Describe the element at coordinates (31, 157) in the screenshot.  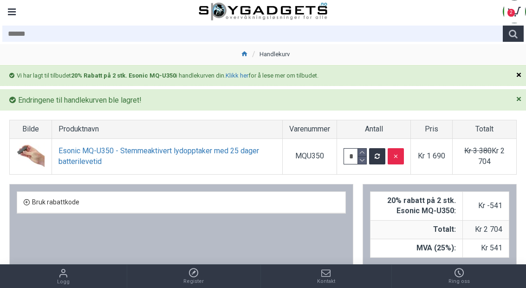
I see `img: Esonic MQ-U350 - Stemmeaktivert lydopptaker med 25 dager batterilevetid` at that location.